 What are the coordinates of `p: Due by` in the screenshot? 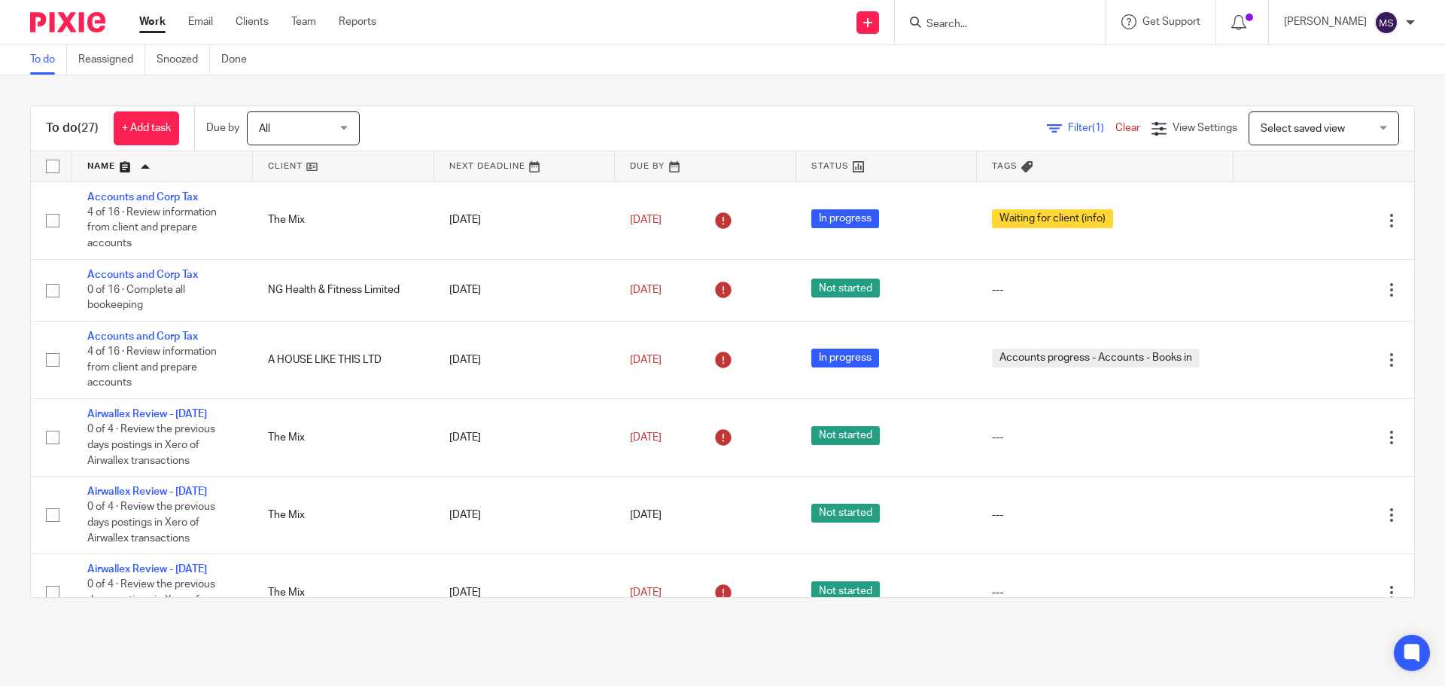 It's located at (223, 128).